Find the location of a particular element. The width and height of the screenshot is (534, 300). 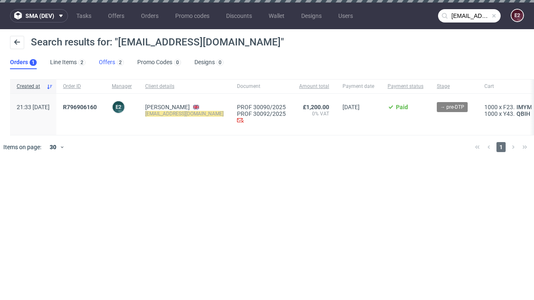

span: Y43. is located at coordinates (509, 114).